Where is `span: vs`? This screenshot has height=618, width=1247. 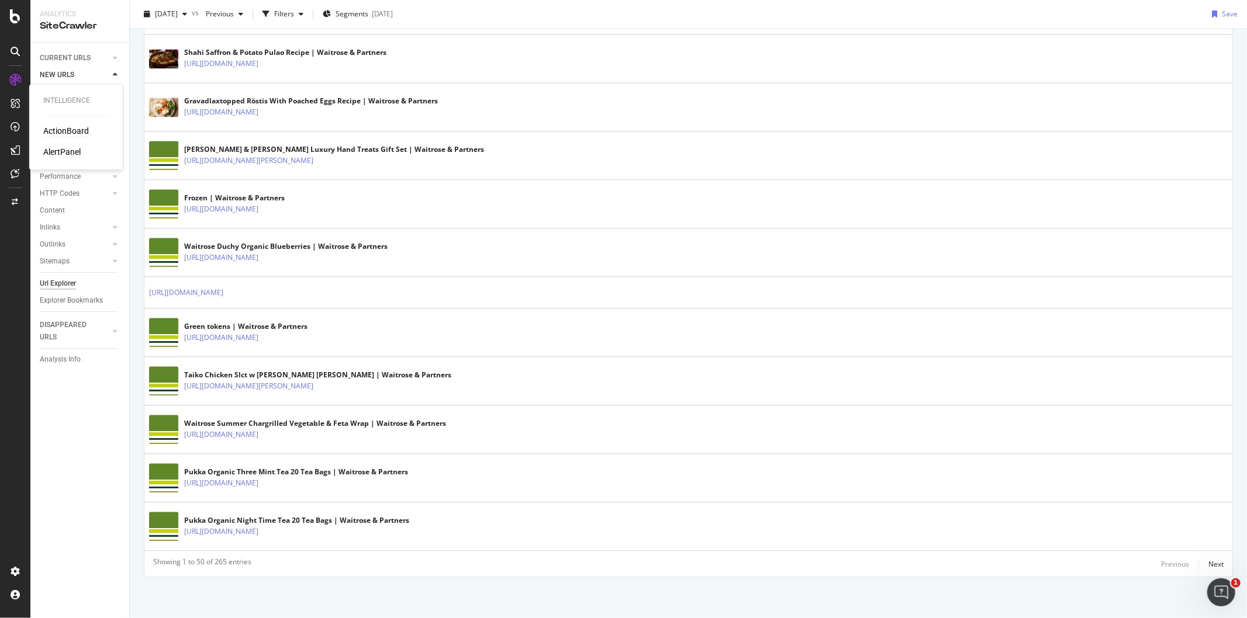 span: vs is located at coordinates (196, 12).